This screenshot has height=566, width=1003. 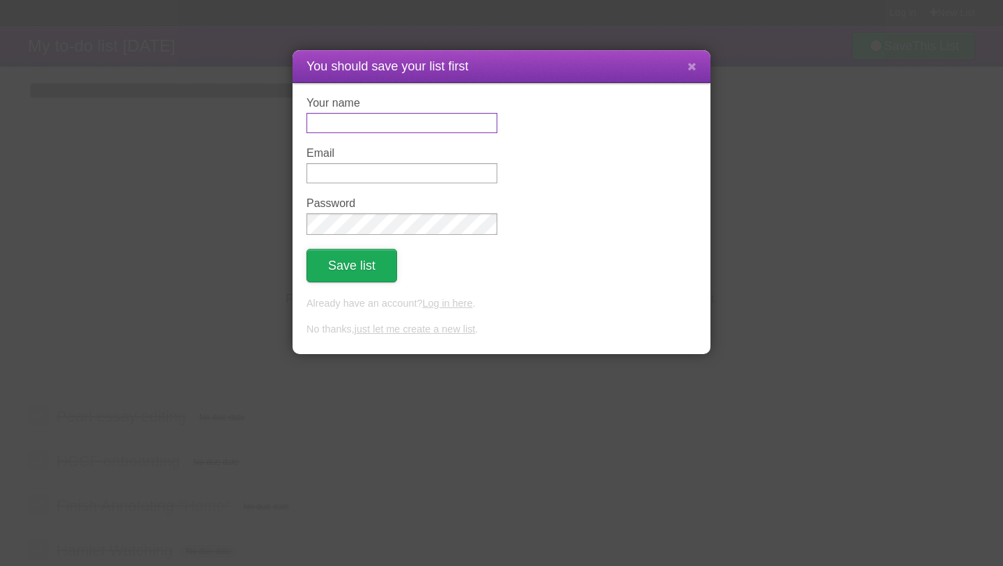 I want to click on label: Password, so click(x=402, y=203).